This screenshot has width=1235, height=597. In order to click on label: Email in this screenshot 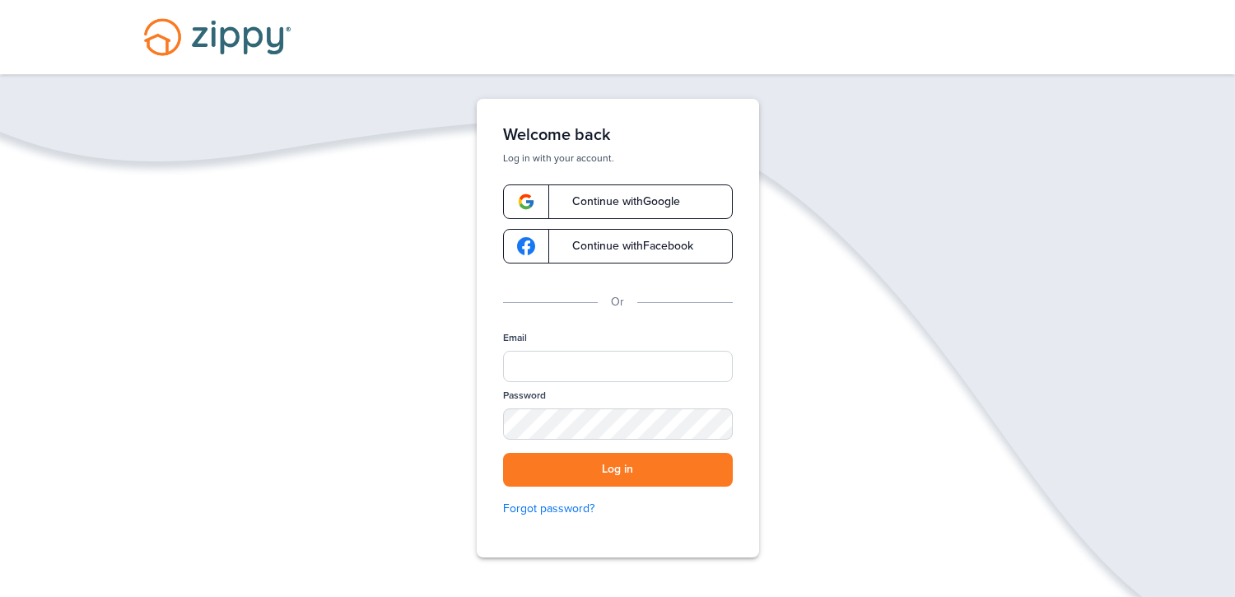, I will do `click(515, 338)`.